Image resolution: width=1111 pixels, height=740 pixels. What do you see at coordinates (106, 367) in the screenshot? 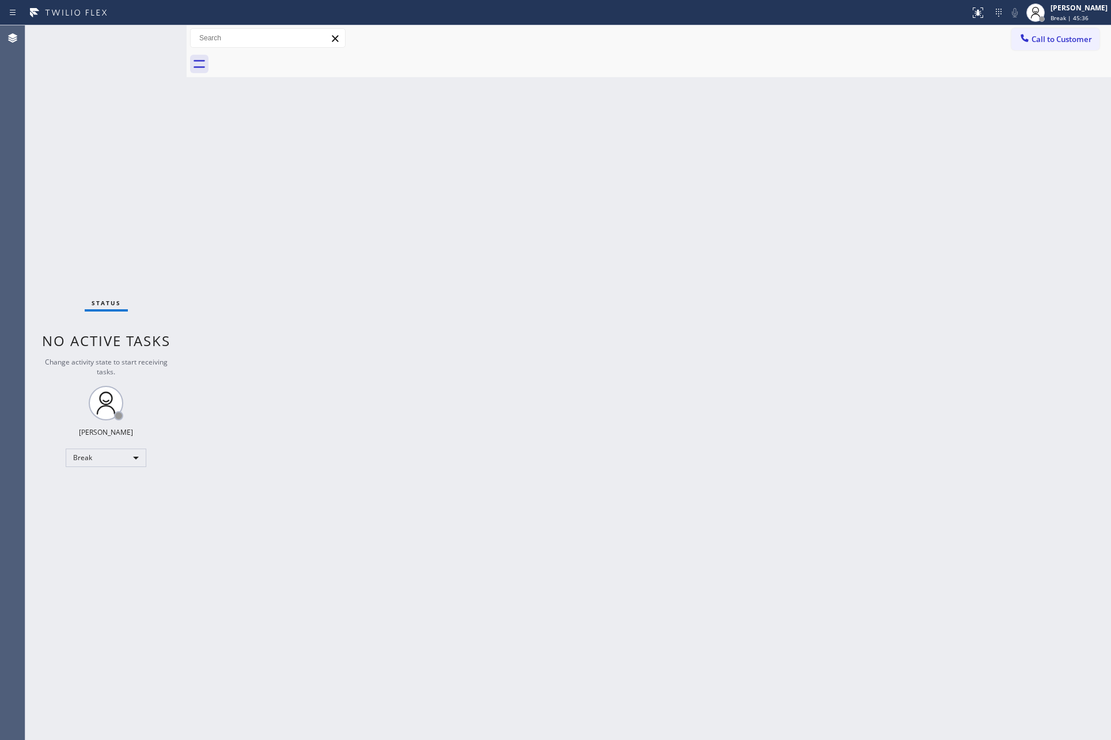
I see `span: Change activity state to start receiving tasks.` at bounding box center [106, 367].